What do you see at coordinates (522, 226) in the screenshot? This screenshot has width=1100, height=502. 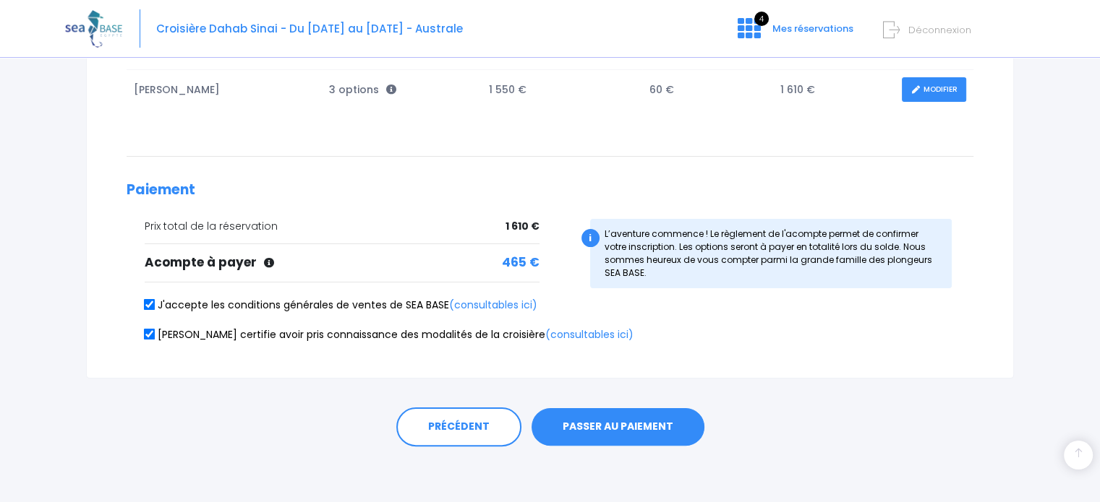 I see `span: 1 610 €` at bounding box center [522, 226].